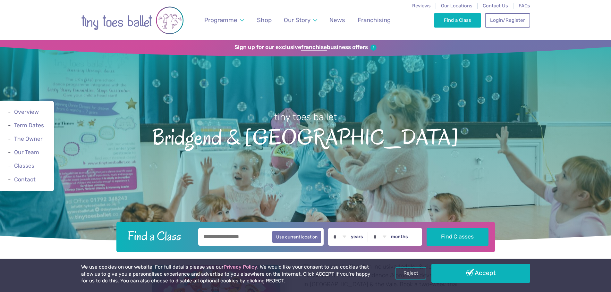 The image size is (611, 292). I want to click on small: tiny toes ballet, so click(306, 117).